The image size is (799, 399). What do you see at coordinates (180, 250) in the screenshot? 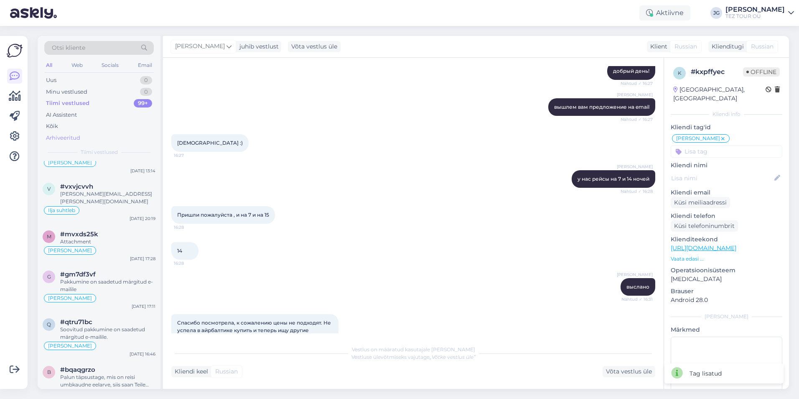
I see `span: 14` at bounding box center [180, 250].